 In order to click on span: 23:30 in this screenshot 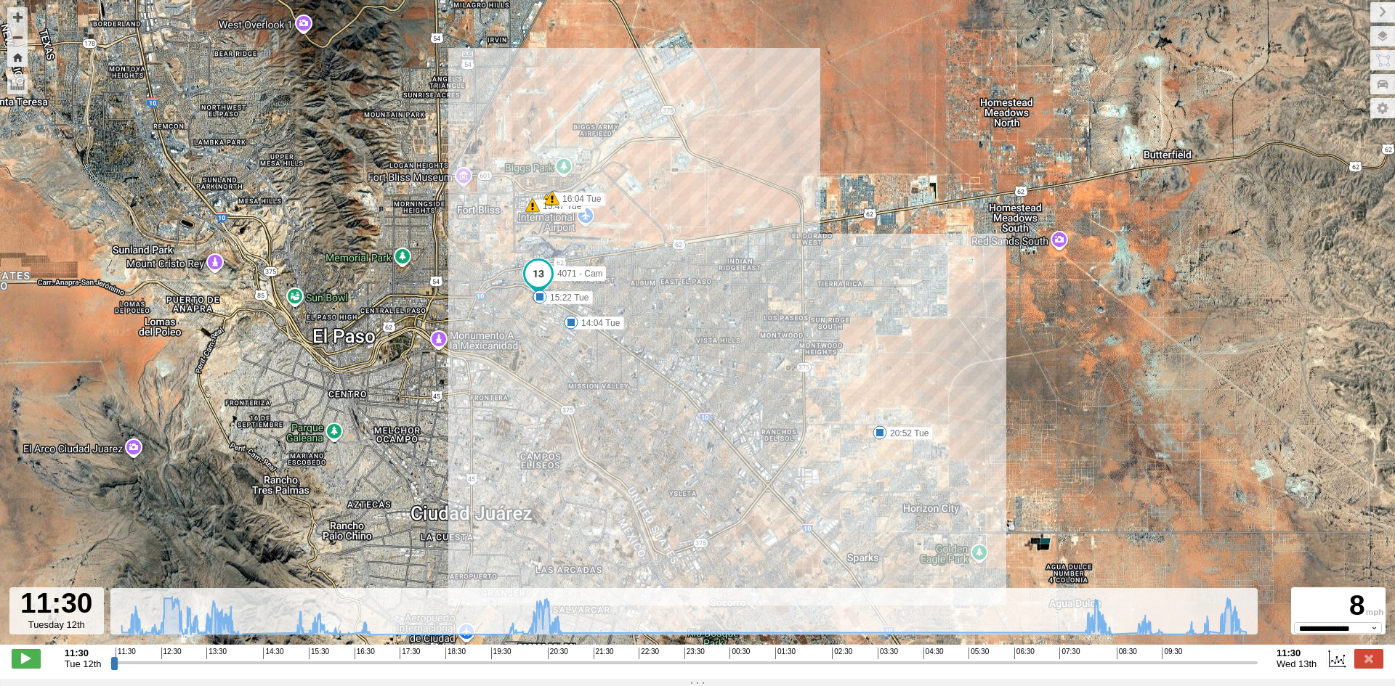, I will do `click(694, 654)`.